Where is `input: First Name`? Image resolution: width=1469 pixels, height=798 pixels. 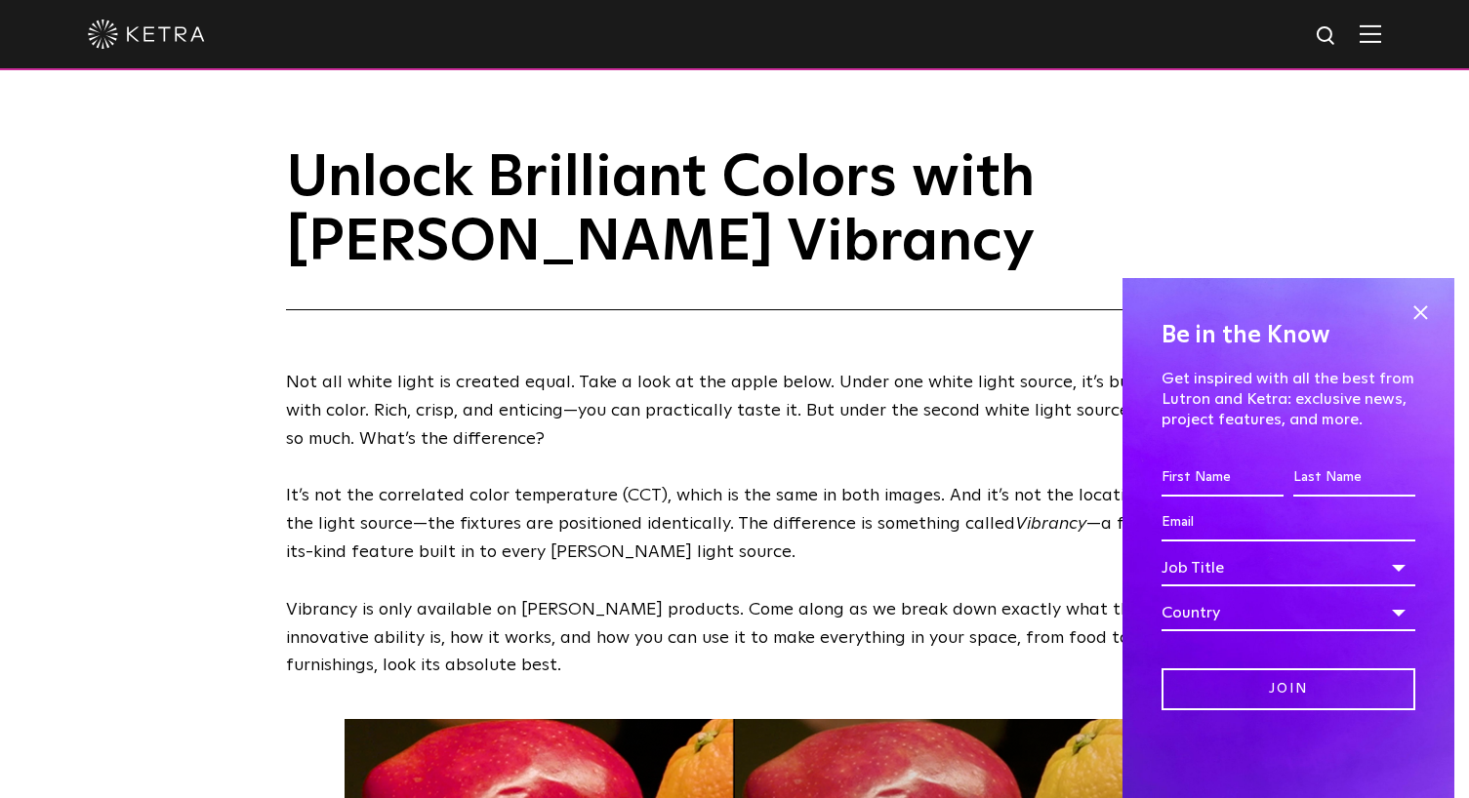 input: First Name is located at coordinates (1222, 478).